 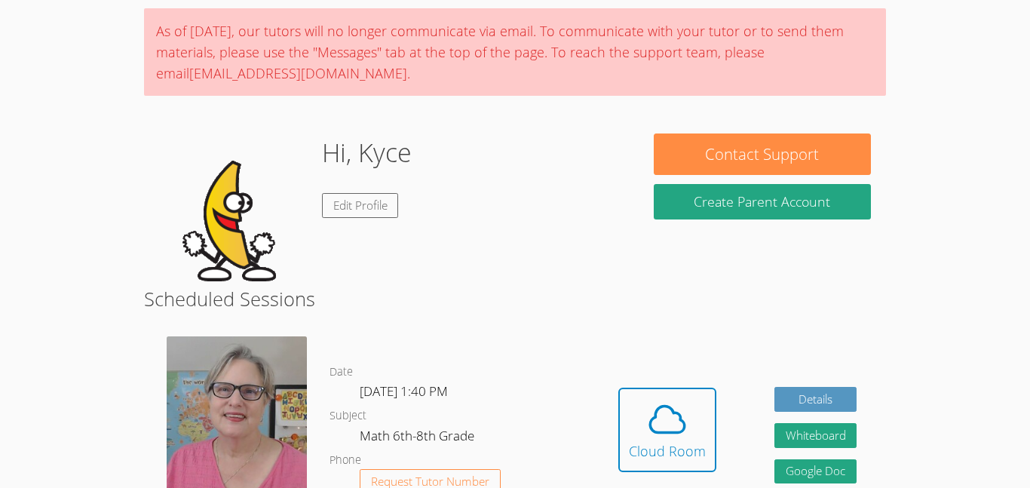 What do you see at coordinates (816, 399) in the screenshot?
I see `a: Details` at bounding box center [816, 399].